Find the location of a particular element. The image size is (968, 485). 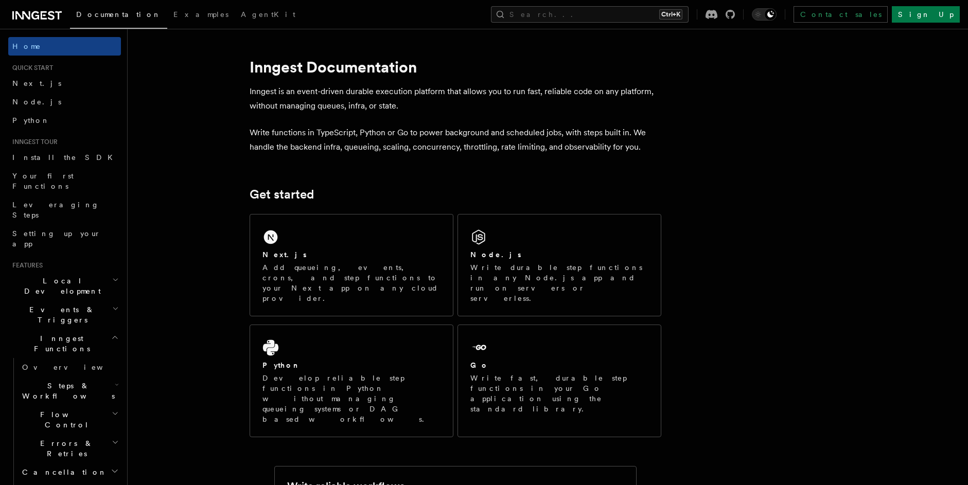

a: AgentKit is located at coordinates (268, 15).